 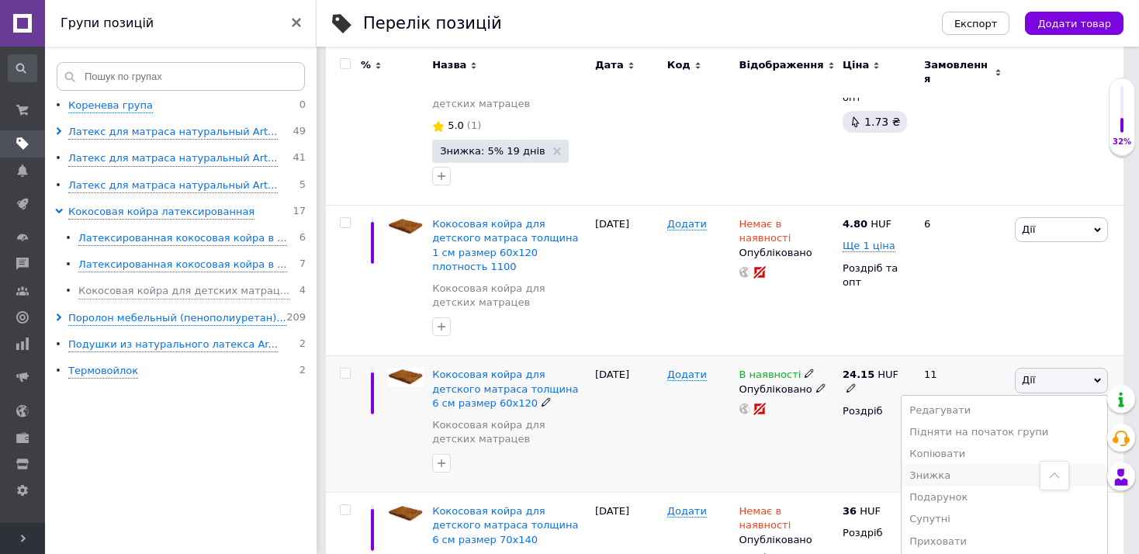 I want to click on span: Назва, so click(x=449, y=65).